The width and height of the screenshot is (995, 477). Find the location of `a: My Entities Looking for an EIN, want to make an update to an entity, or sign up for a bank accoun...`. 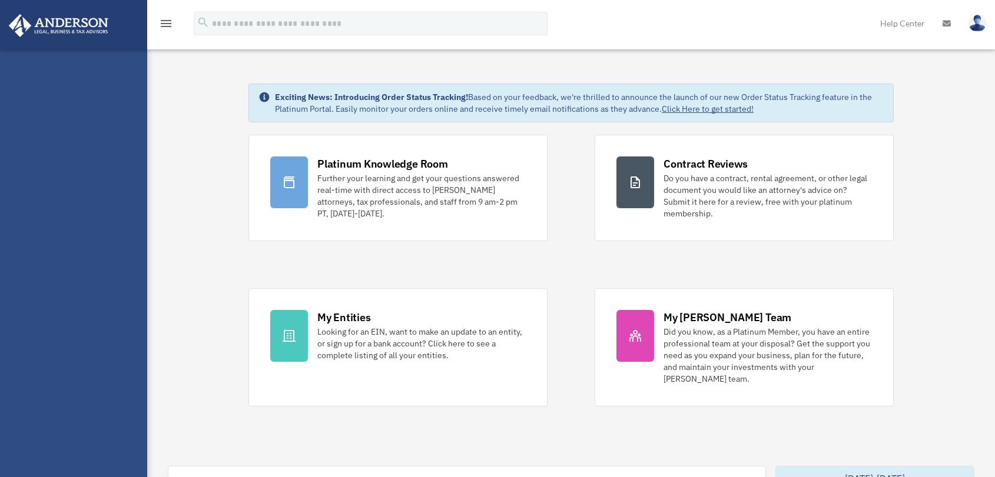

a: My Entities Looking for an EIN, want to make an update to an entity, or sign up for a bank accoun... is located at coordinates (398, 347).